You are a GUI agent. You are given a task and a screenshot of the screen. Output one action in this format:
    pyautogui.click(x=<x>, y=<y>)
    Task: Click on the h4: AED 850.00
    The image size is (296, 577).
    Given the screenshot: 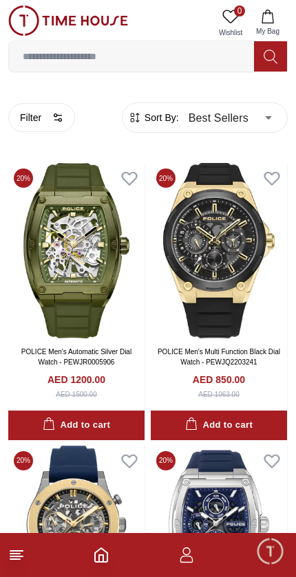 What is the action you would take?
    pyautogui.click(x=219, y=380)
    